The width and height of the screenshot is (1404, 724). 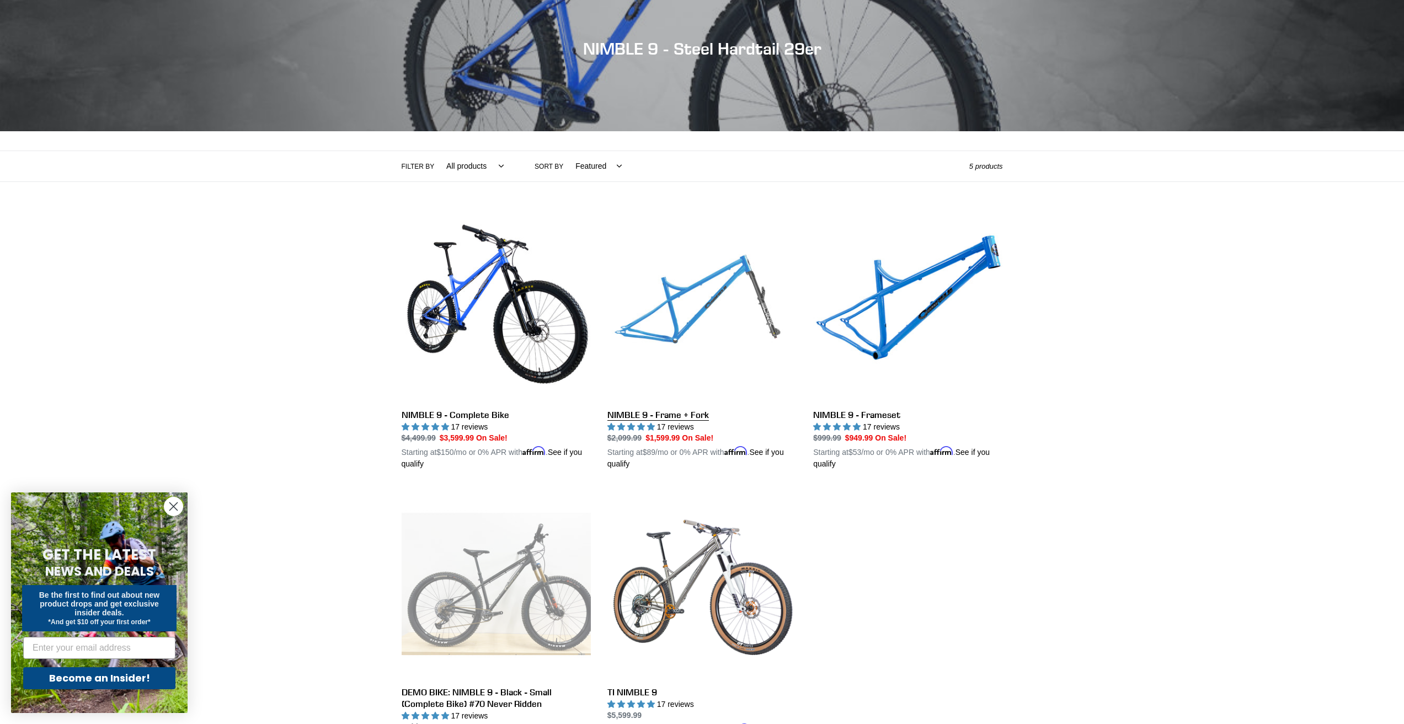 What do you see at coordinates (418, 167) in the screenshot?
I see `label: Filter by` at bounding box center [418, 167].